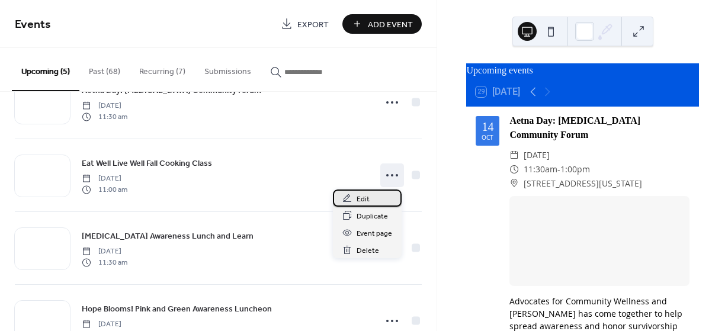  What do you see at coordinates (46, 69) in the screenshot?
I see `button: Upcoming (5)` at bounding box center [46, 69].